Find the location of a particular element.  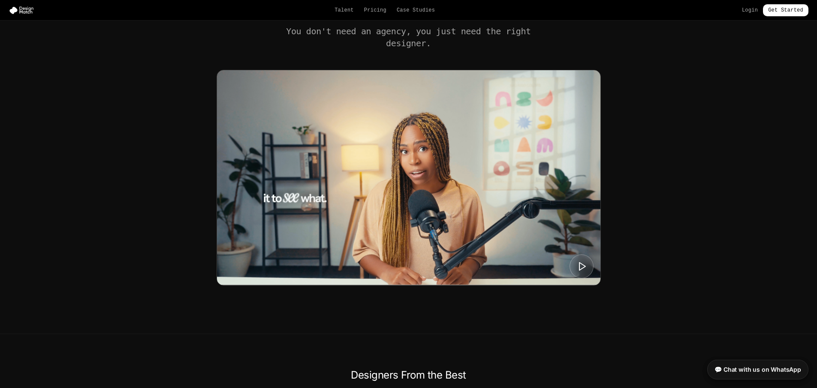

h2: Designers From the Best is located at coordinates (409, 376).